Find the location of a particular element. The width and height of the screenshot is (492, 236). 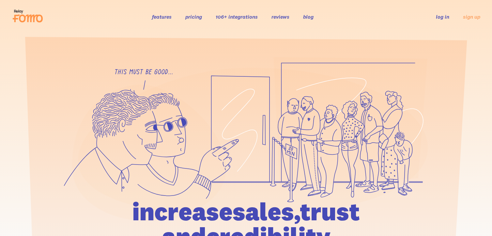

a: blog is located at coordinates (308, 17).